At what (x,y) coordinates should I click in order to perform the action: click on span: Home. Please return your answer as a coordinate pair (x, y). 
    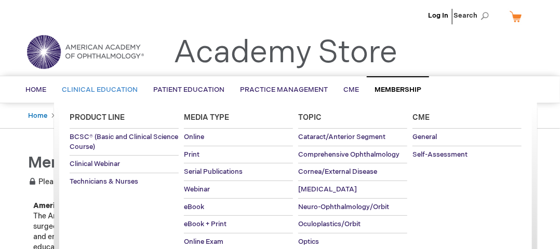
    Looking at the image, I should click on (36, 90).